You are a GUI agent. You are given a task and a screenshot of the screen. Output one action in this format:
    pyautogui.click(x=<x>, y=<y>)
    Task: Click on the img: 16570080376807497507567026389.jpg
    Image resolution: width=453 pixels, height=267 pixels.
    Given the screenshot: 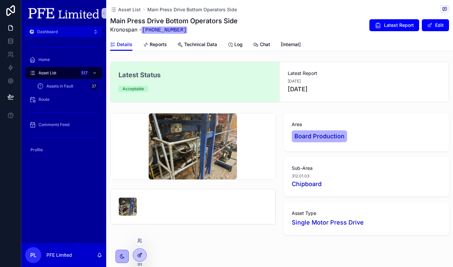 What is the action you would take?
    pyautogui.click(x=193, y=146)
    